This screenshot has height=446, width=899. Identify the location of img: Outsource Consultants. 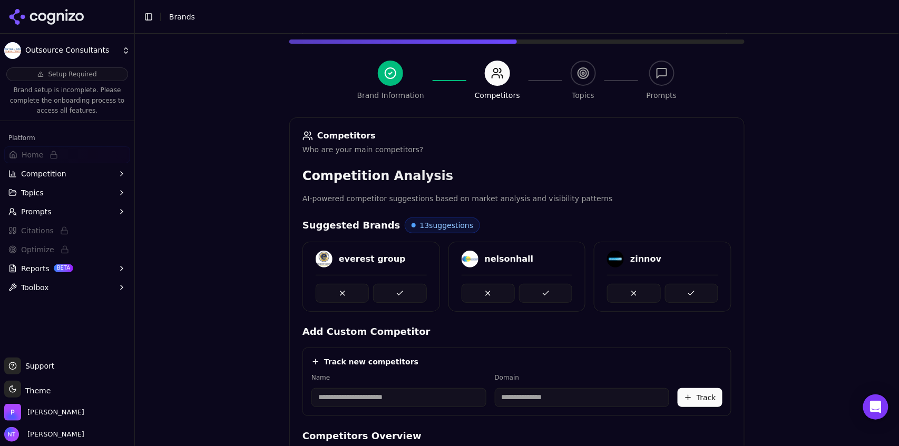
(13, 51).